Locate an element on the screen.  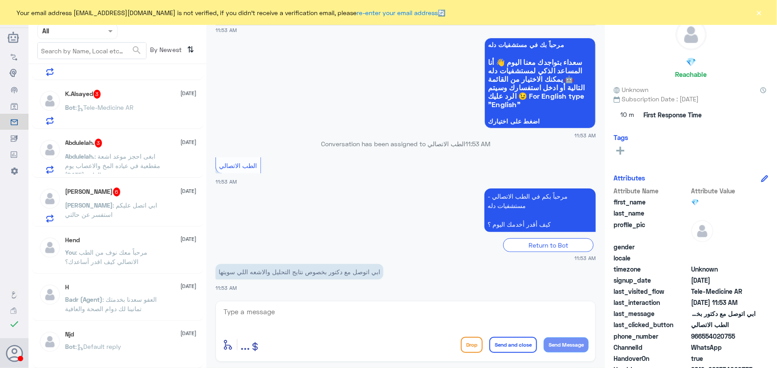
input: Search by Name, Local etc… is located at coordinates (92, 51).